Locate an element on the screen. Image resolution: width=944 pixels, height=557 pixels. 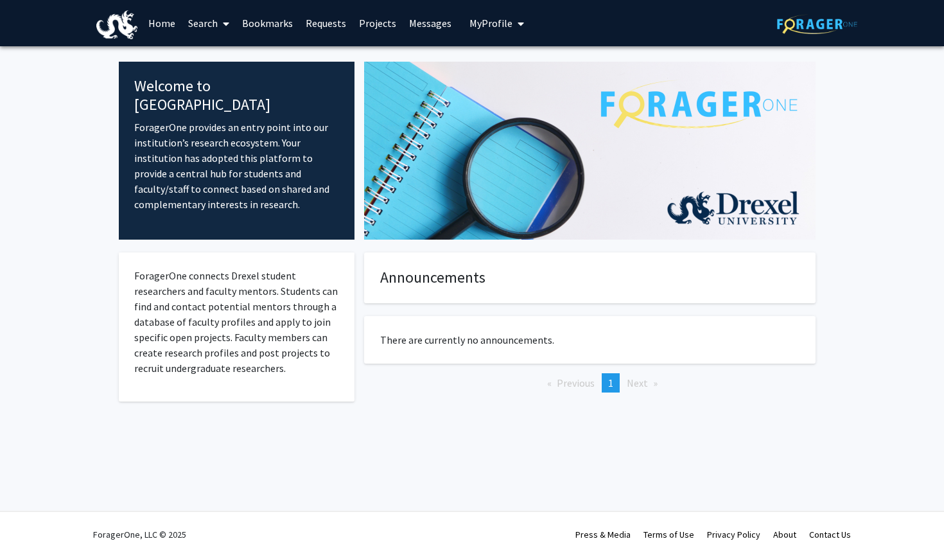
a: Messages is located at coordinates (430, 23).